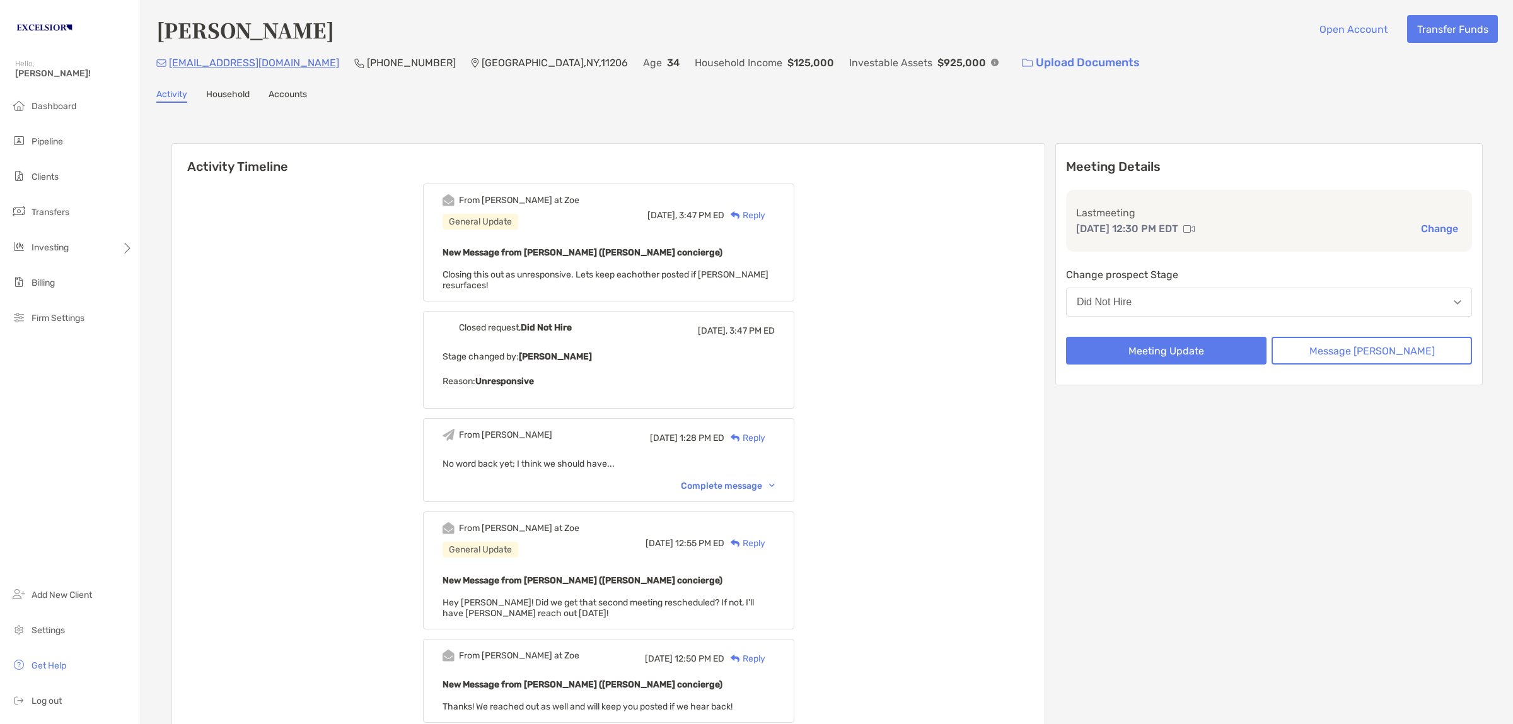  Describe the element at coordinates (359, 63) in the screenshot. I see `img: Phone Icon` at that location.